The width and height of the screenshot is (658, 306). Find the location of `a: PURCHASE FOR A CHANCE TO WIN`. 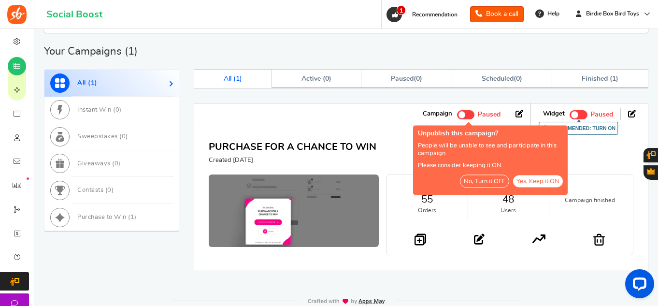

a: PURCHASE FOR A CHANCE TO WIN is located at coordinates (292, 147).